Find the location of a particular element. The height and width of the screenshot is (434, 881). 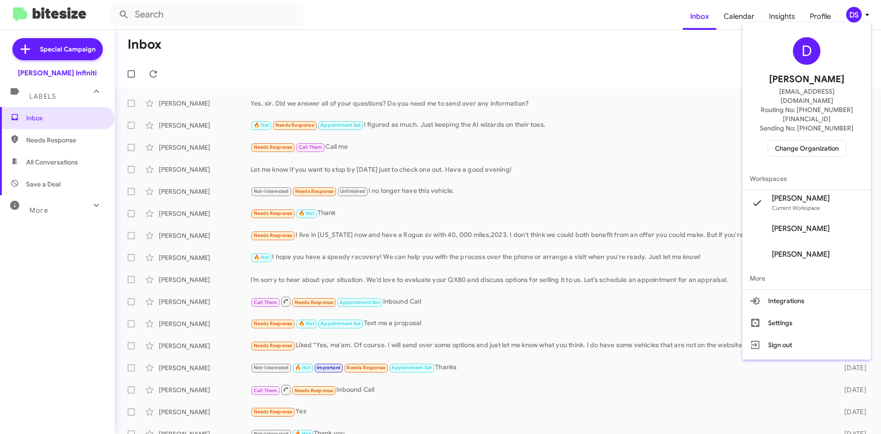

span: More is located at coordinates (807, 278).